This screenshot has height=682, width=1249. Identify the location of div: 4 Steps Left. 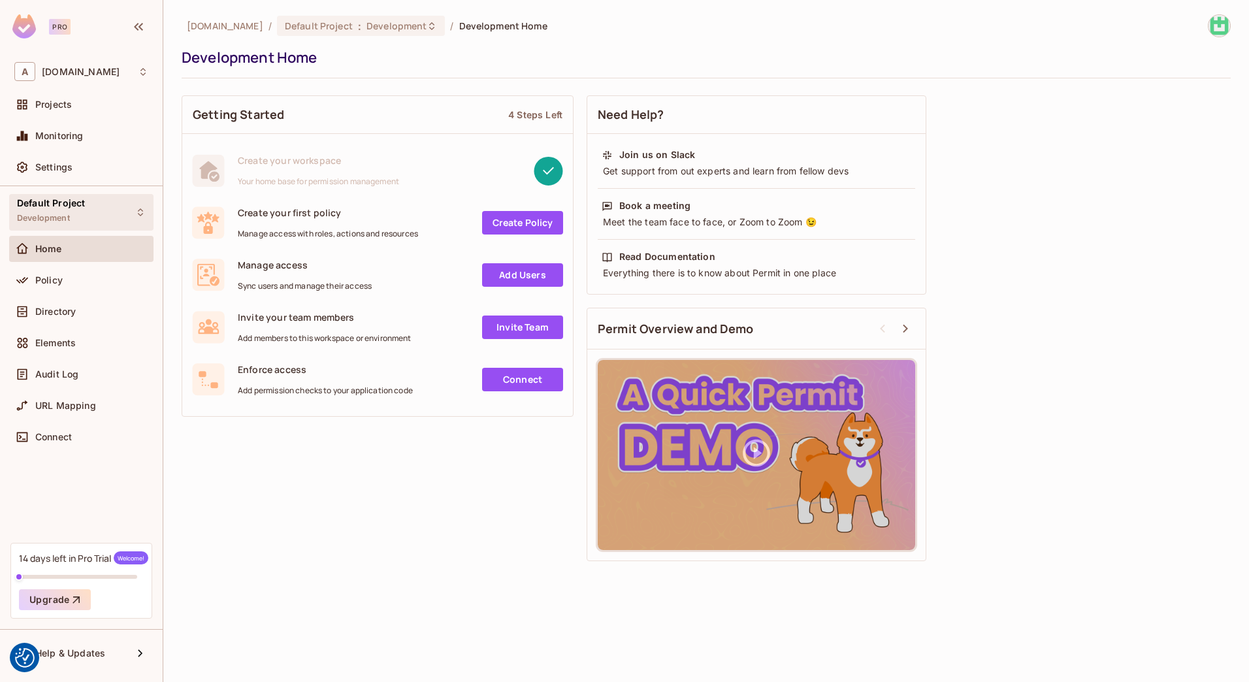
(535, 114).